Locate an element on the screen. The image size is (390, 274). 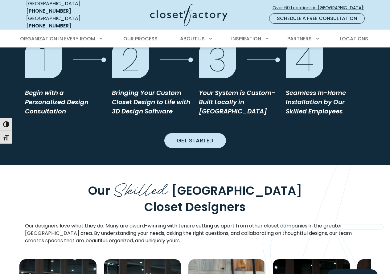
div: 3 is located at coordinates (217, 59).